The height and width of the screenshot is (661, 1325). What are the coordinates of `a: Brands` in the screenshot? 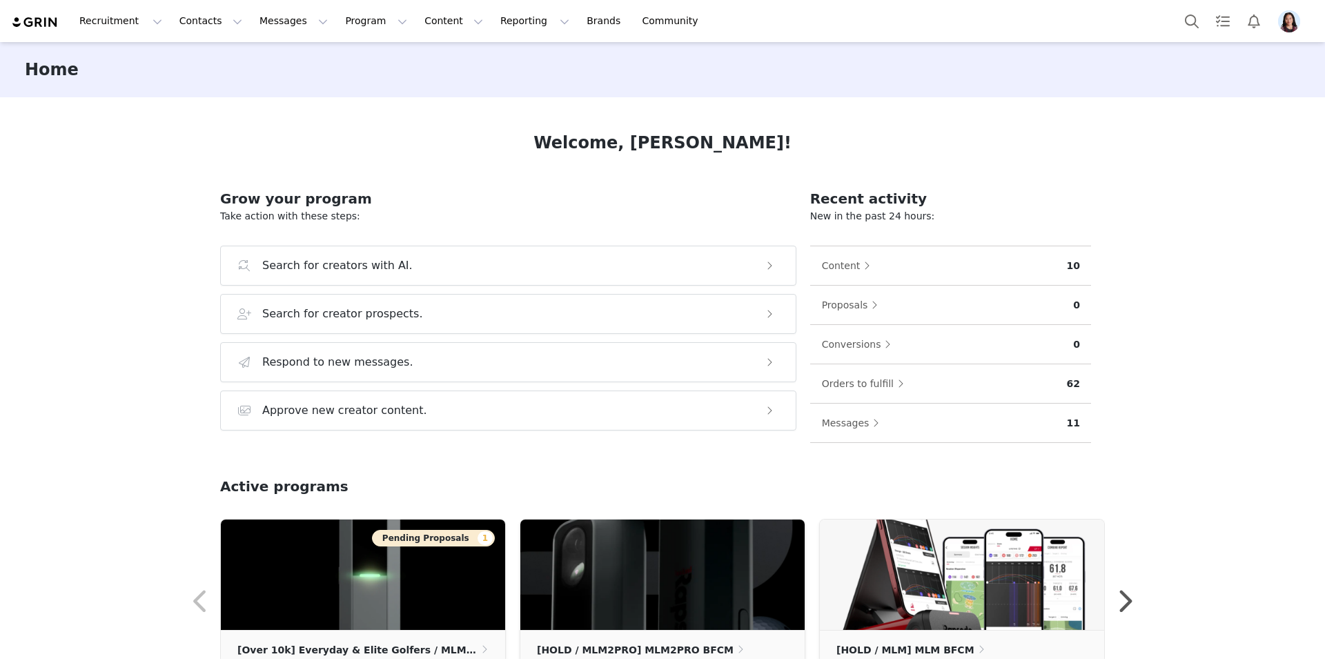 It's located at (605, 21).